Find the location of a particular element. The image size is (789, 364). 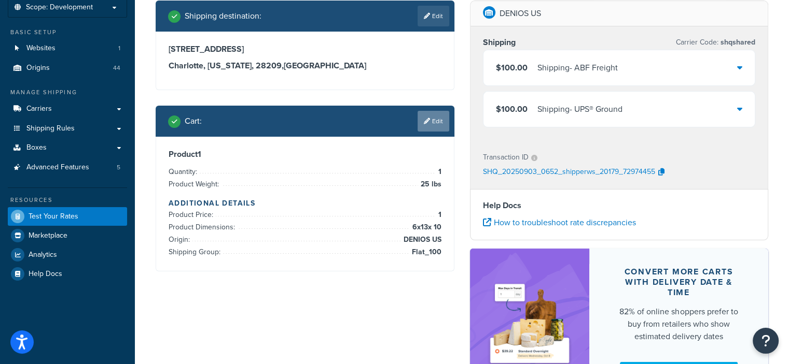

h3: Shipping is located at coordinates (499, 43).